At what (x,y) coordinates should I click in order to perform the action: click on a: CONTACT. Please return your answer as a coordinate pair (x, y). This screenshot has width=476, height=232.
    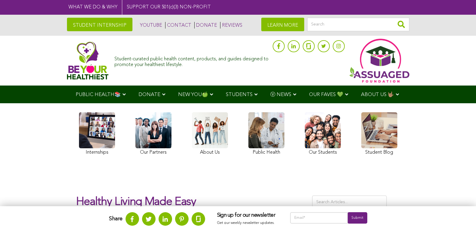
    Looking at the image, I should click on (178, 25).